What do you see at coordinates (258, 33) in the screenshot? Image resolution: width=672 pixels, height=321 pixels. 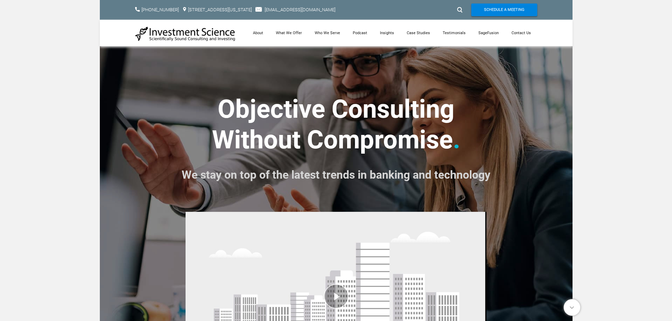 I see `a: About` at bounding box center [258, 33].